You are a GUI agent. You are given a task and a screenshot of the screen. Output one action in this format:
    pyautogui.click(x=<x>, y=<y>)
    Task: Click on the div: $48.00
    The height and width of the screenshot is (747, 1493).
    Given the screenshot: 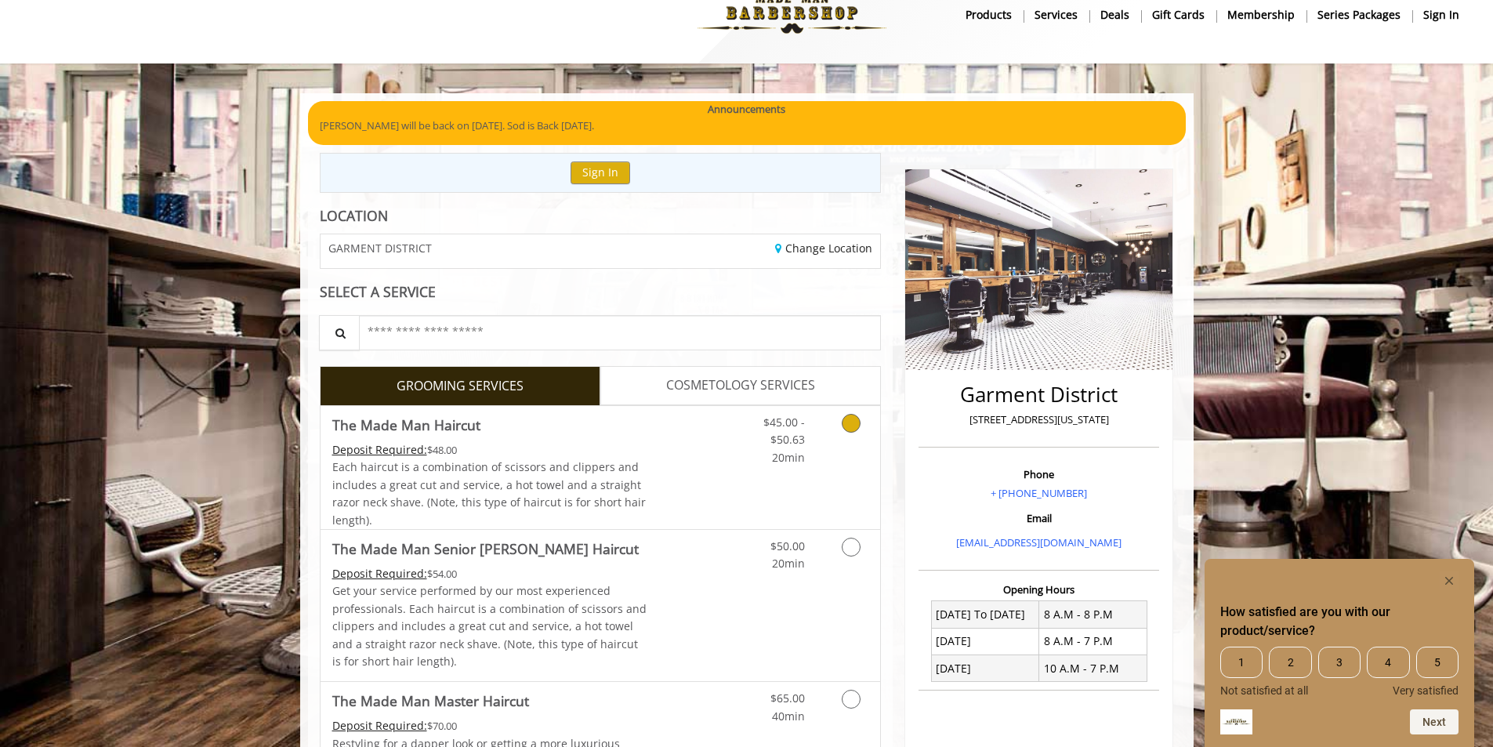 What is the action you would take?
    pyautogui.click(x=490, y=450)
    